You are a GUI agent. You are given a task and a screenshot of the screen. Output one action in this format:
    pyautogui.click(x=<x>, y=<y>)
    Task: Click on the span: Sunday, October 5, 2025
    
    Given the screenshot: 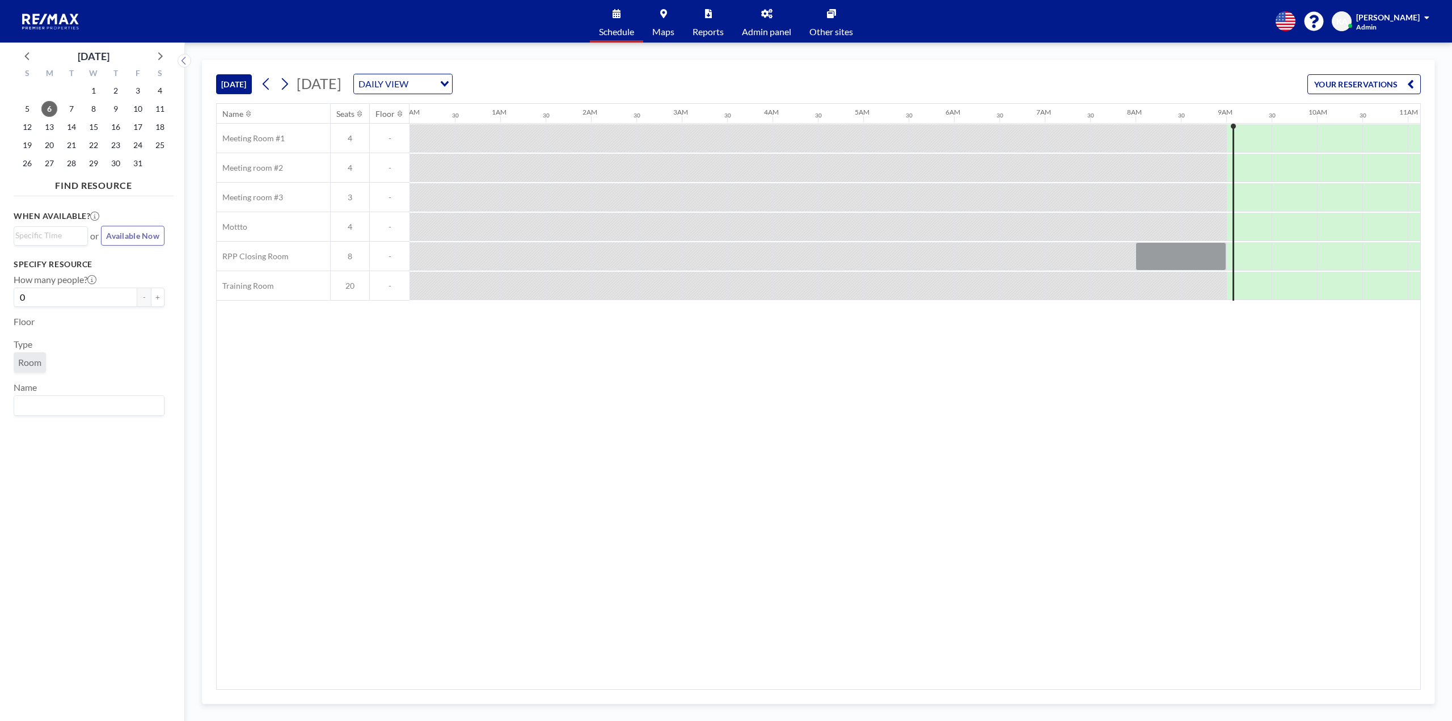 What is the action you would take?
    pyautogui.click(x=27, y=109)
    